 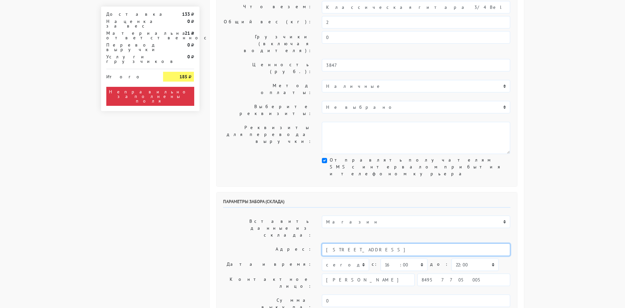 I want to click on div: Услуги грузчиков, so click(x=130, y=59).